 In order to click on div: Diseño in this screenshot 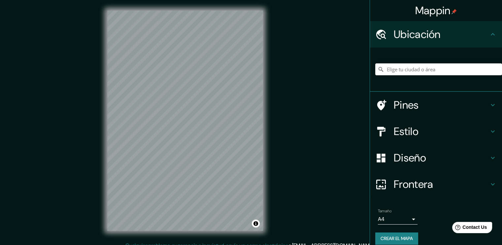, I will do `click(436, 158)`.